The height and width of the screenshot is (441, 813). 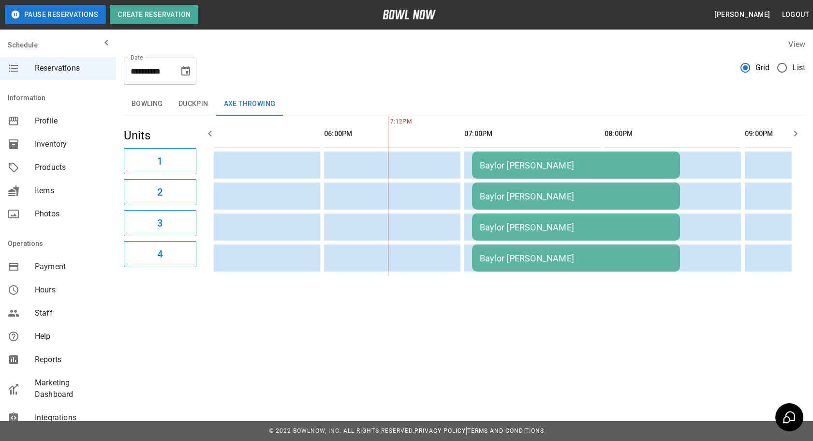 I want to click on span: © 2022 BowlNow, Inc. All Rights Reserved., so click(x=341, y=430).